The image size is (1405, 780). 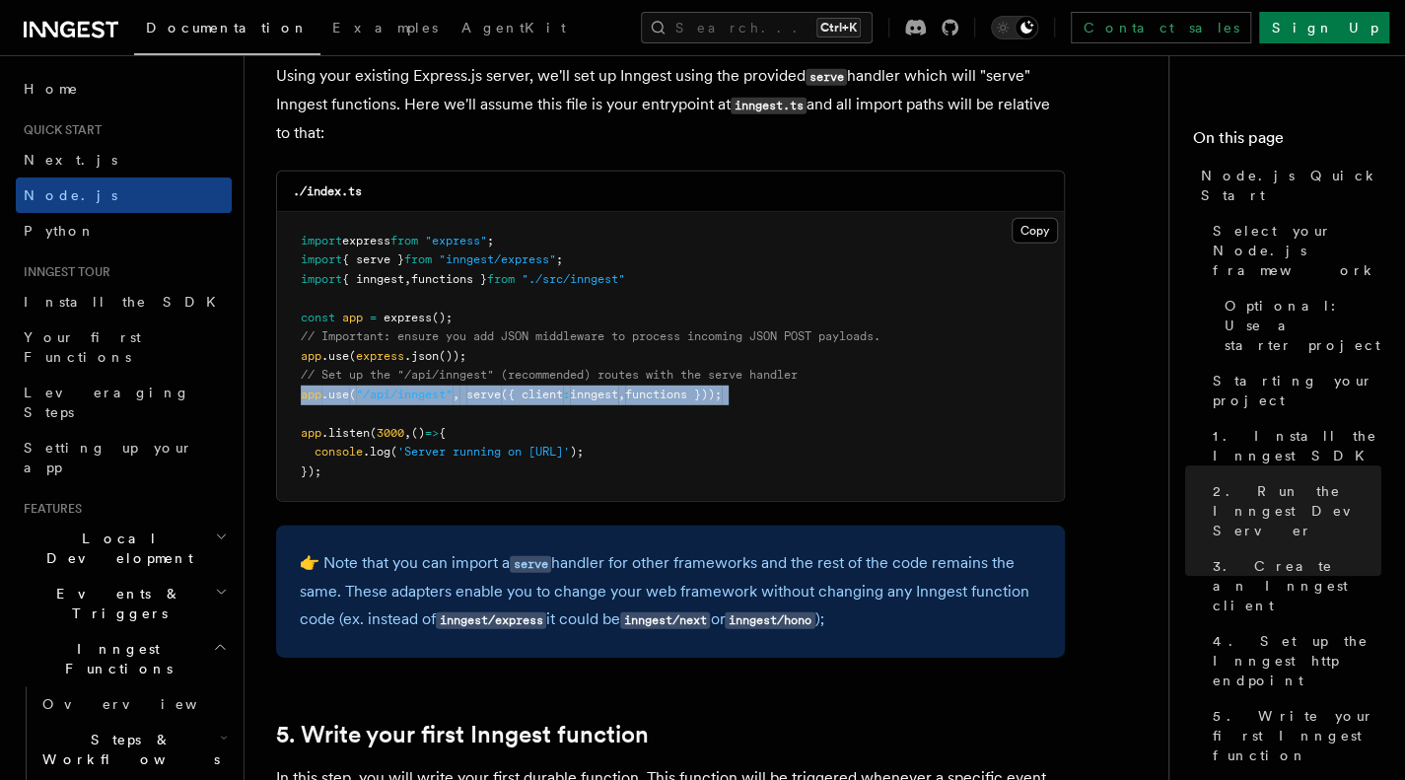 What do you see at coordinates (1296, 446) in the screenshot?
I see `span: 1. Install the Inngest SDK` at bounding box center [1296, 446].